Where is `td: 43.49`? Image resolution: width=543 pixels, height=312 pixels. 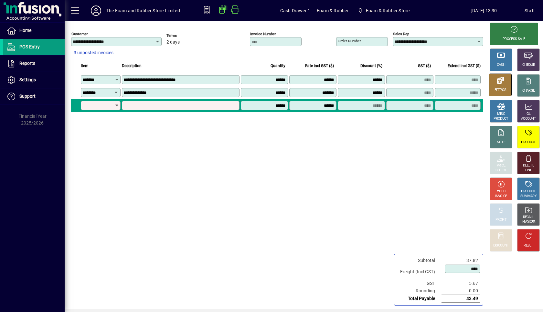 td: 43.49 is located at coordinates (461, 299).